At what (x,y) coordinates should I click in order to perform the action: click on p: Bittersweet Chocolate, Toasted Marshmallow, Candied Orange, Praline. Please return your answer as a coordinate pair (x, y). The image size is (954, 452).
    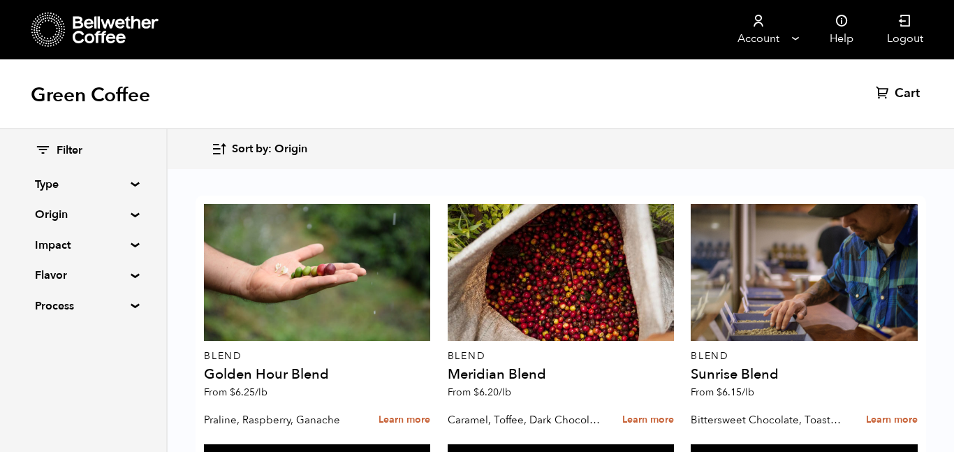
    Looking at the image, I should click on (767, 420).